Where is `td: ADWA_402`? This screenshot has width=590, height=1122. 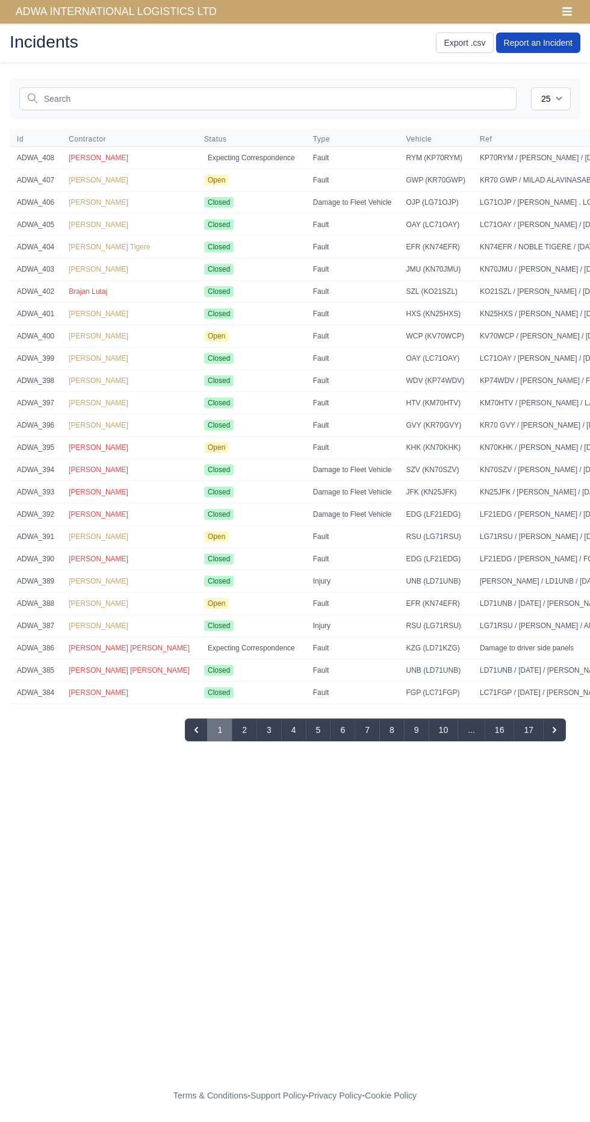 td: ADWA_402 is located at coordinates (36, 291).